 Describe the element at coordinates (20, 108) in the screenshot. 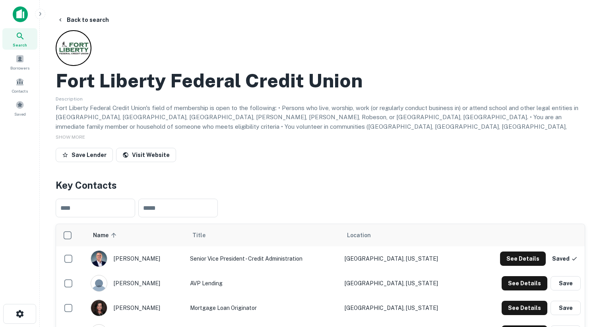

I see `a: Saved` at that location.